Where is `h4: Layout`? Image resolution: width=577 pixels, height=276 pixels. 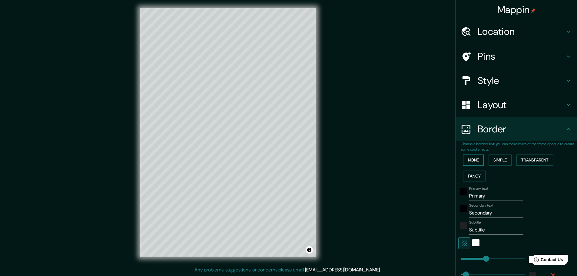 h4: Layout is located at coordinates (521, 105).